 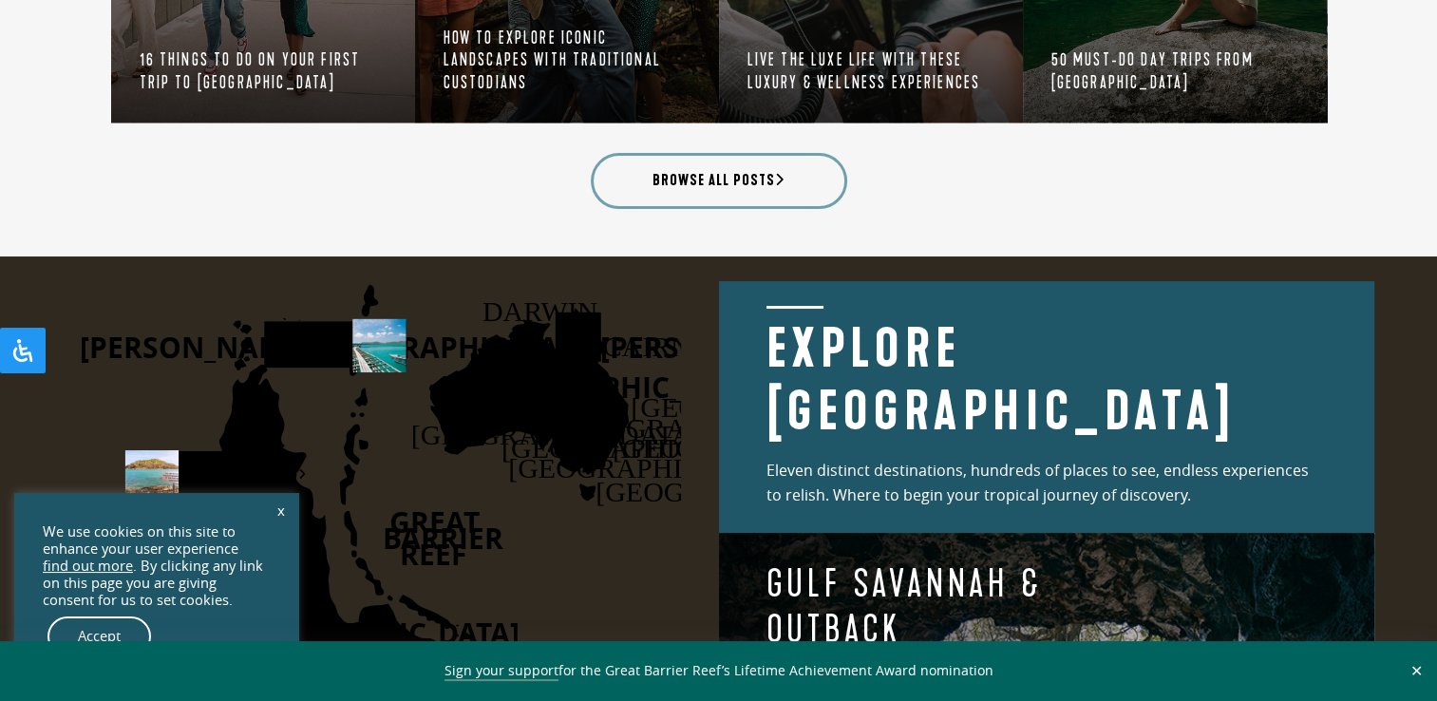 What do you see at coordinates (1416, 671) in the screenshot?
I see `button: Close` at bounding box center [1416, 671].